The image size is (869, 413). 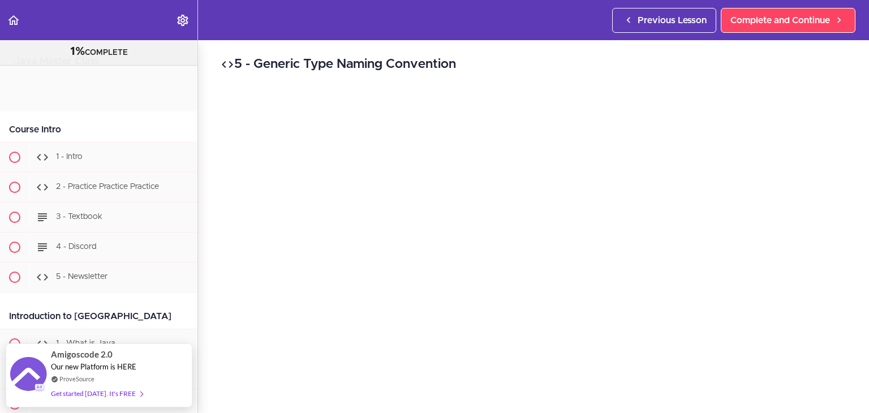 What do you see at coordinates (672, 20) in the screenshot?
I see `span: Previous Lesson` at bounding box center [672, 20].